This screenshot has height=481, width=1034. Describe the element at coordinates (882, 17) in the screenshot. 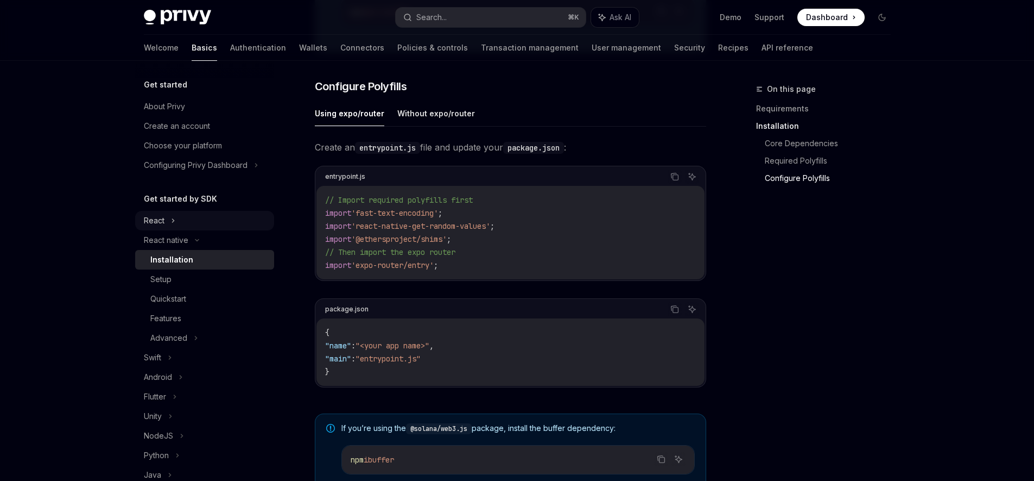

I see `button: Toggle dark mode` at that location.